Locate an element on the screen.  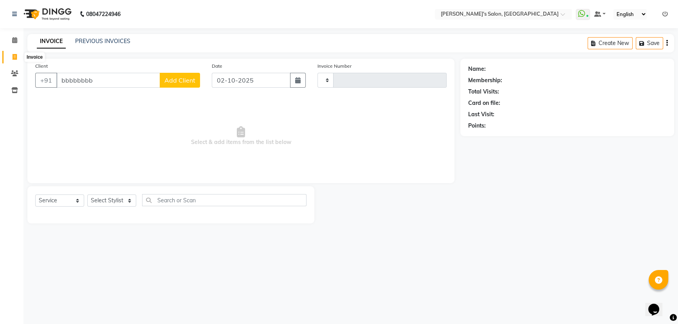
span: Select & add items from the list below is located at coordinates (241, 136).